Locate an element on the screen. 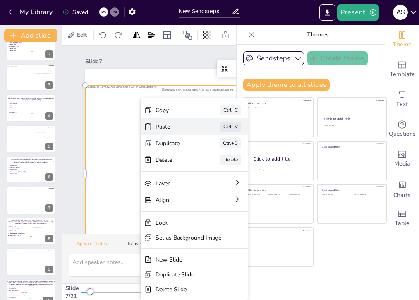 The image size is (419, 300). div: https://app.sendsteps.com/image/7b2877fe-6d/0ed7f19d-42e2-4ed3-b170-27cf9f5e1a61.pnga255834e-26/4... is located at coordinates (31, 200).